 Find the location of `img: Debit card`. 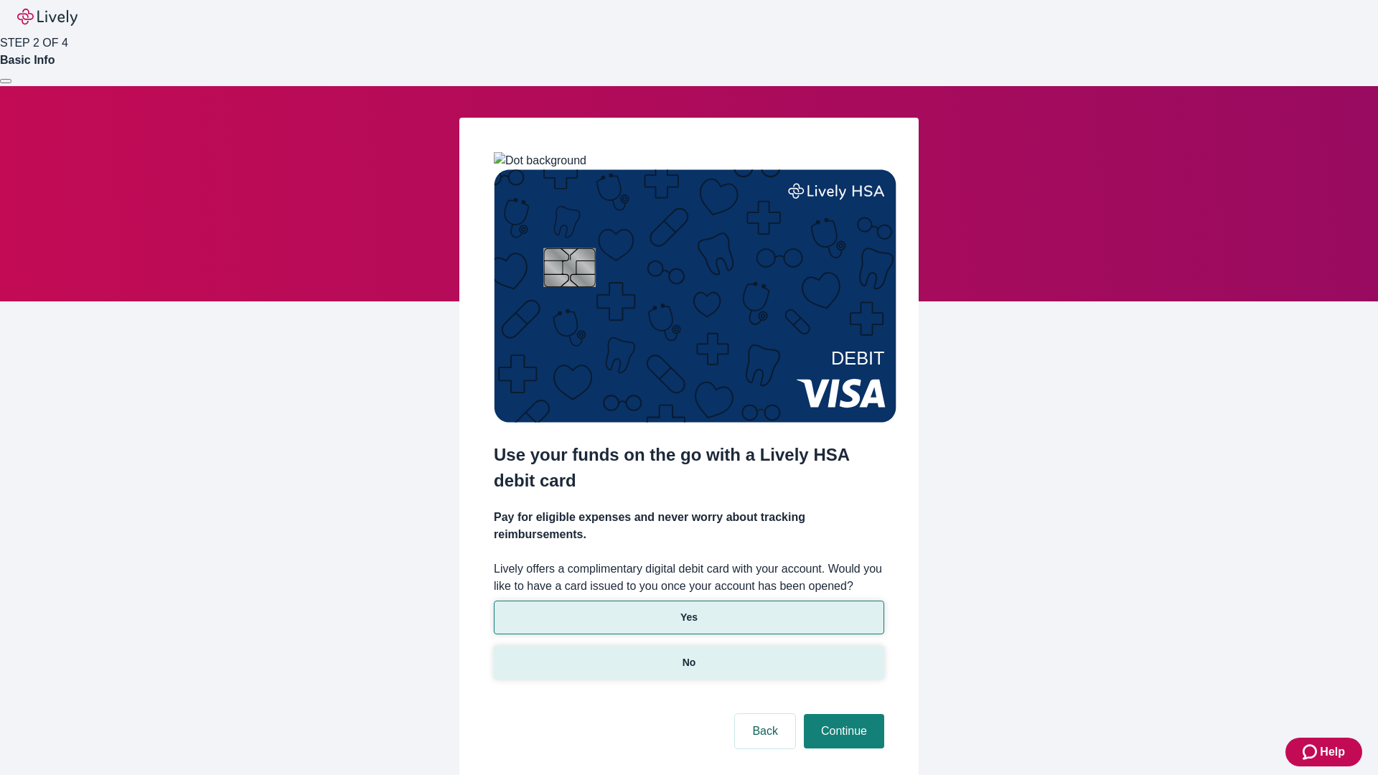

img: Debit card is located at coordinates (695, 296).